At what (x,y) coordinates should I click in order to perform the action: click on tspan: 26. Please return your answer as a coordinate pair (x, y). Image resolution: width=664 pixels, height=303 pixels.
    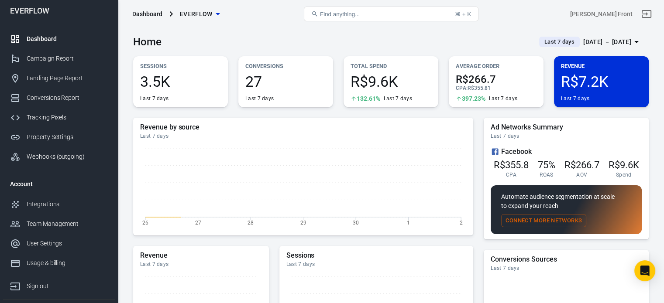
    Looking at the image, I should click on (145, 222).